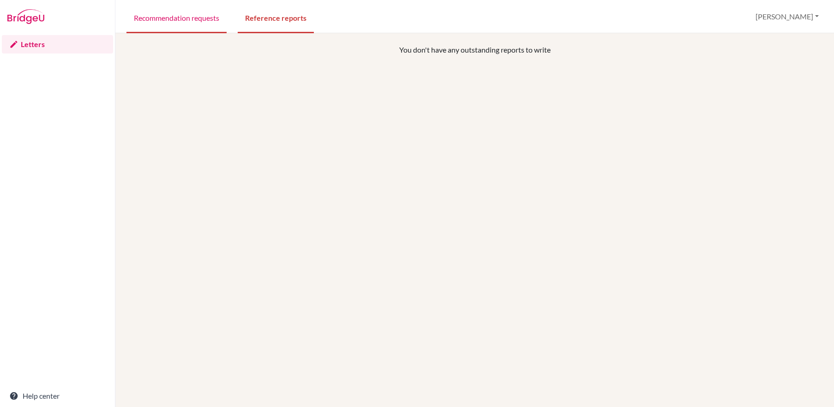 The image size is (834, 407). What do you see at coordinates (57, 396) in the screenshot?
I see `a: Help center` at bounding box center [57, 396].